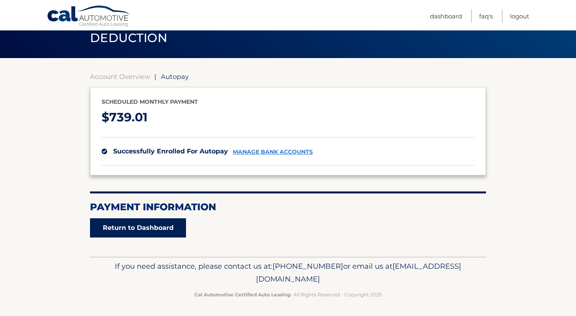 The width and height of the screenshot is (576, 316). Describe the element at coordinates (288, 207) in the screenshot. I see `h2: Payment Information` at that location.